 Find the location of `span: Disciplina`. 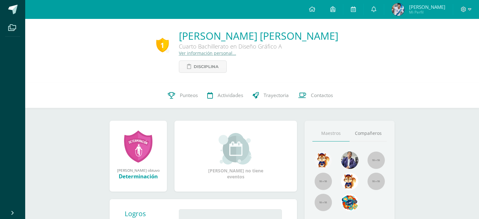

span: Disciplina is located at coordinates (206, 66).